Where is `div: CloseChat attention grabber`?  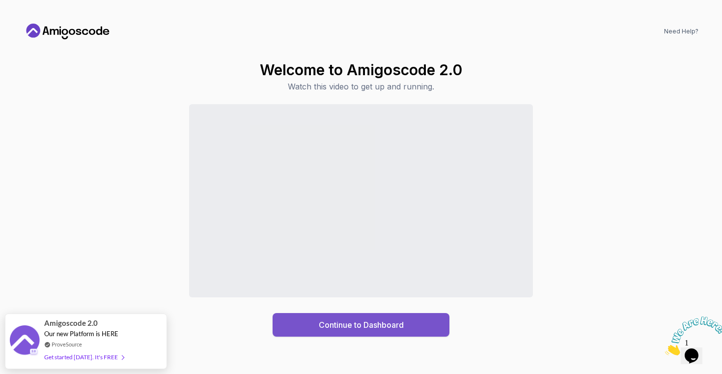
div: CloseChat attention grabber is located at coordinates (30, 23).